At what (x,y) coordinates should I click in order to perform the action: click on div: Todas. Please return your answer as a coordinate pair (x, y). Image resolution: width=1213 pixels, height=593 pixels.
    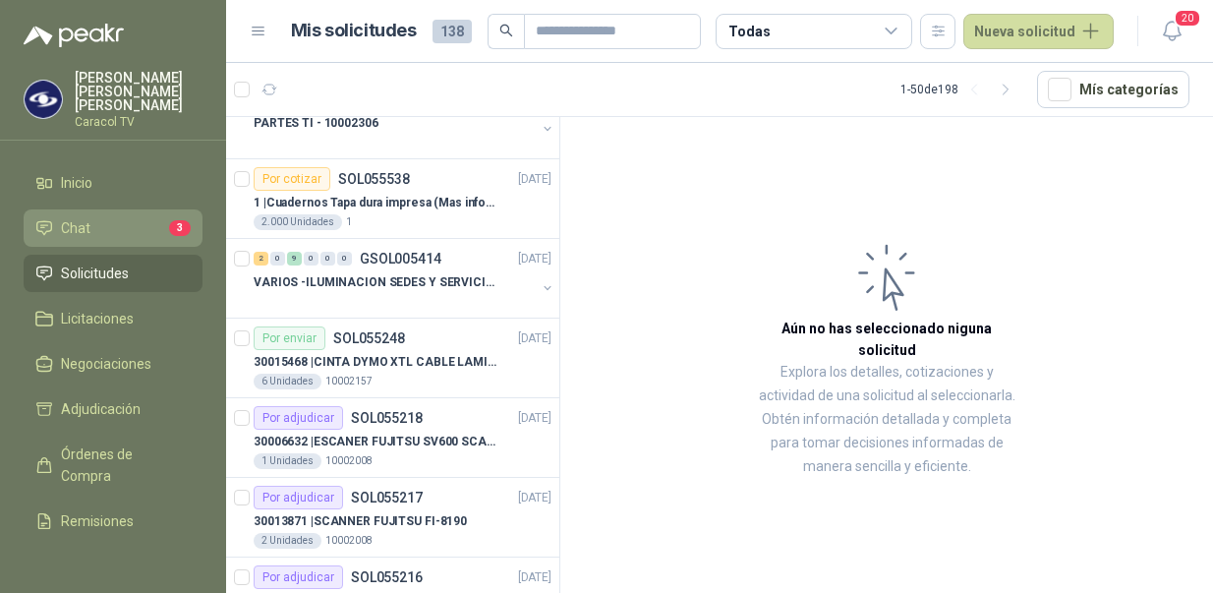
    Looking at the image, I should click on (749, 31).